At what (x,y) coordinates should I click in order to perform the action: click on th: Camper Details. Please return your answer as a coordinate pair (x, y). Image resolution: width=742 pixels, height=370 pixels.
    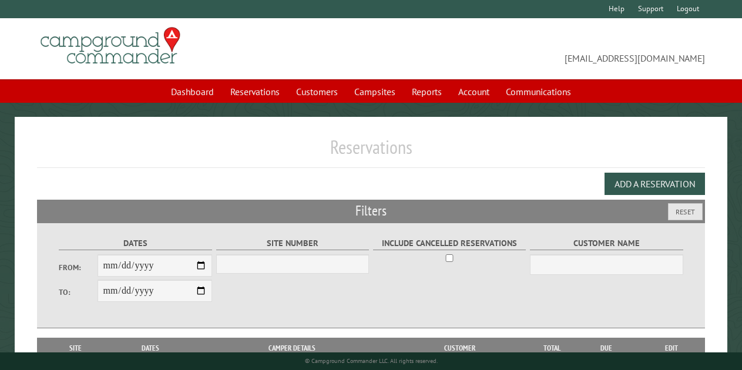
    Looking at the image, I should click on (292, 349).